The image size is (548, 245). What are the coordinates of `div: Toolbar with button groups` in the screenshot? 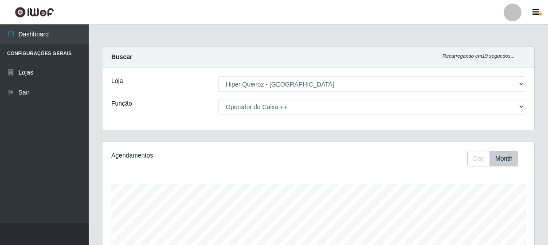 It's located at (496, 158).